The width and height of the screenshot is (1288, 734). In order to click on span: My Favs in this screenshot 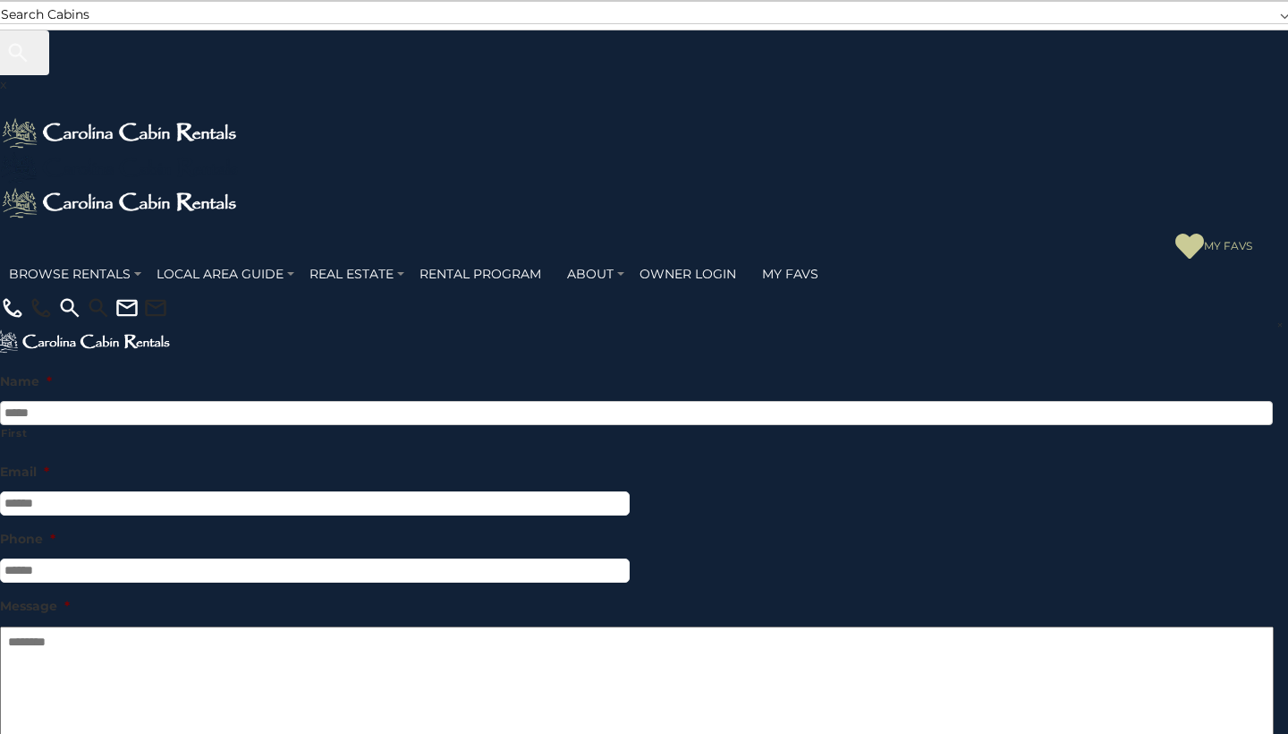, I will do `click(1228, 252)`.